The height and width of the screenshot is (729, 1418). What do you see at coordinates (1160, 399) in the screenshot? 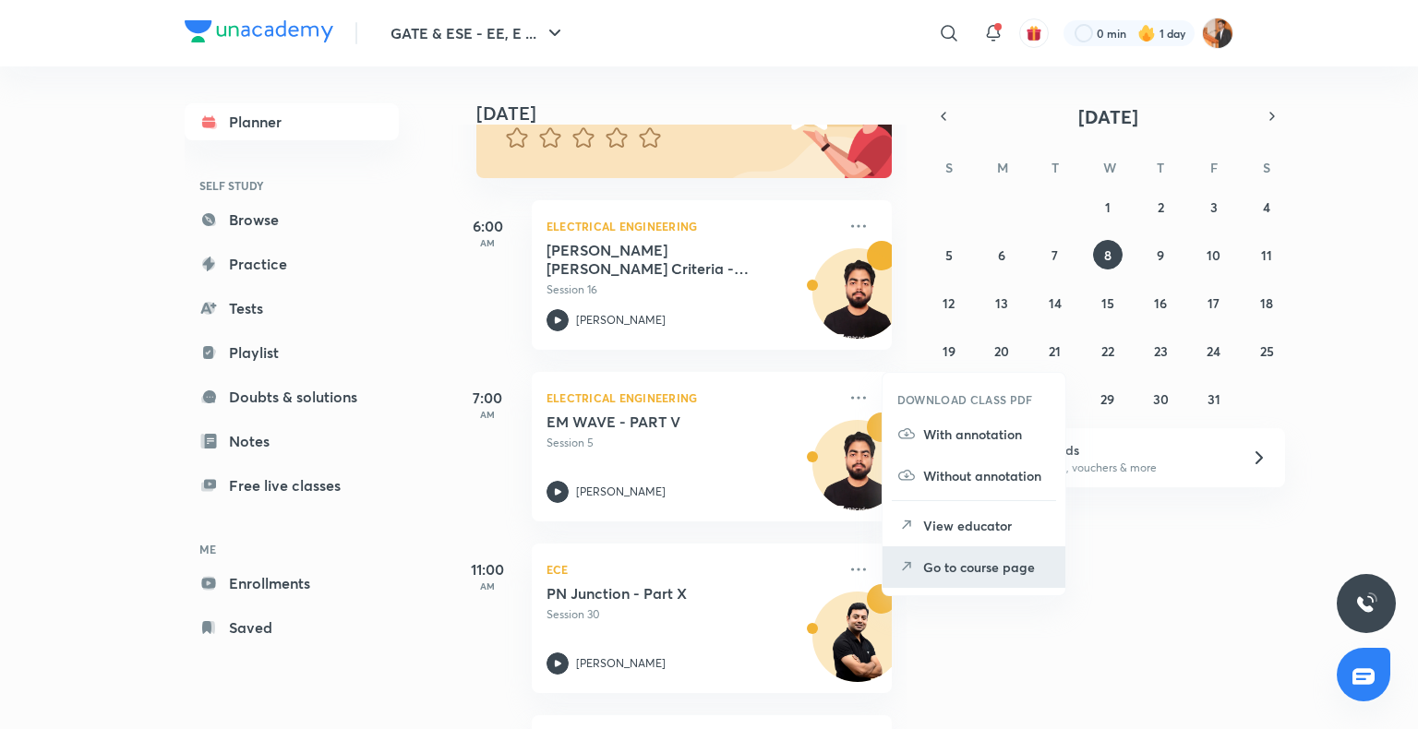
I see `abbr: October 30, 2025` at bounding box center [1160, 399].